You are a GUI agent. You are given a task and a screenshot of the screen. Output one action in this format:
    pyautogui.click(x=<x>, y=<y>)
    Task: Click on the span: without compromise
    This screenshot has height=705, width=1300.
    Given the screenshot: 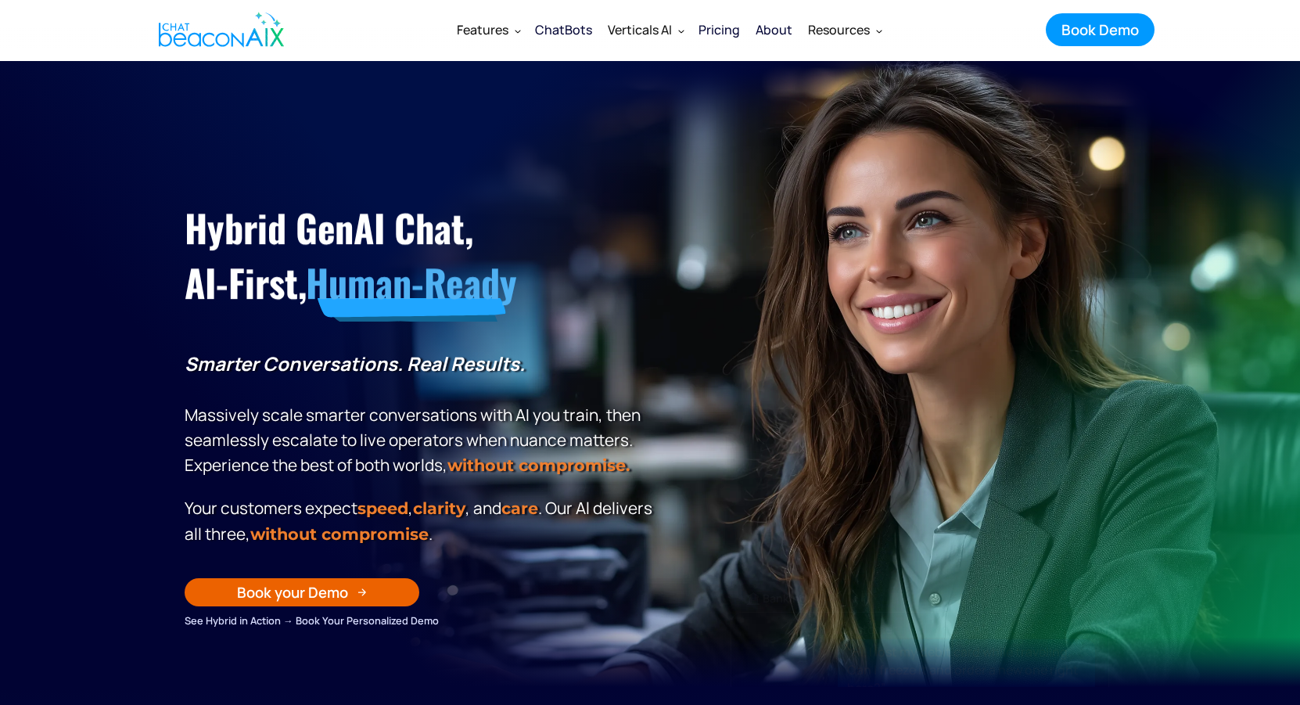 What is the action you would take?
    pyautogui.click(x=340, y=534)
    